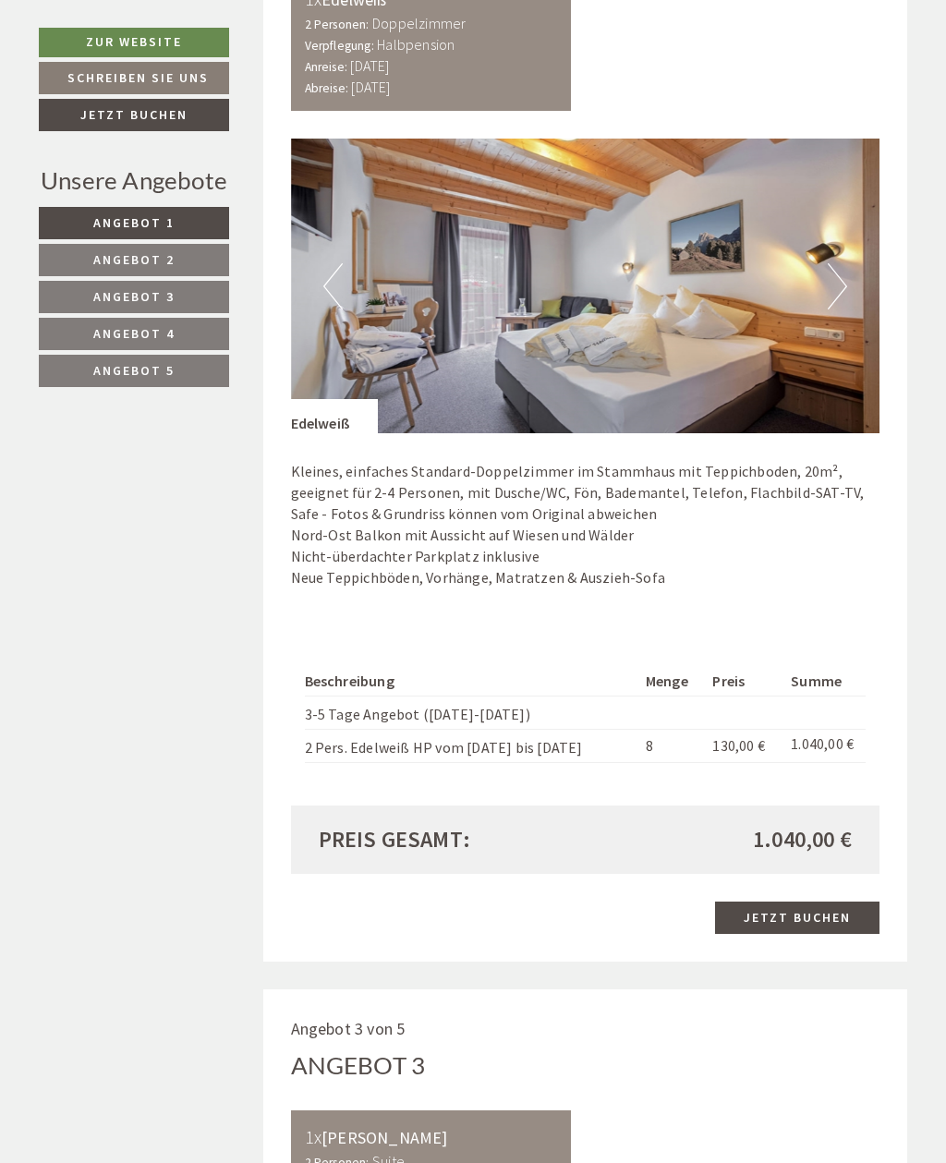 This screenshot has height=1163, width=946. What do you see at coordinates (134, 296) in the screenshot?
I see `span: Angebot 3` at bounding box center [134, 296].